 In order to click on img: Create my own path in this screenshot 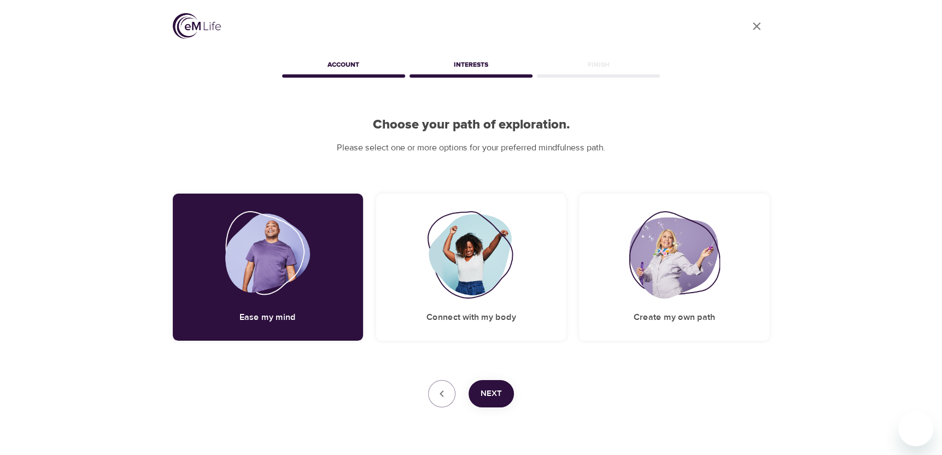, I will do `click(674, 255)`.